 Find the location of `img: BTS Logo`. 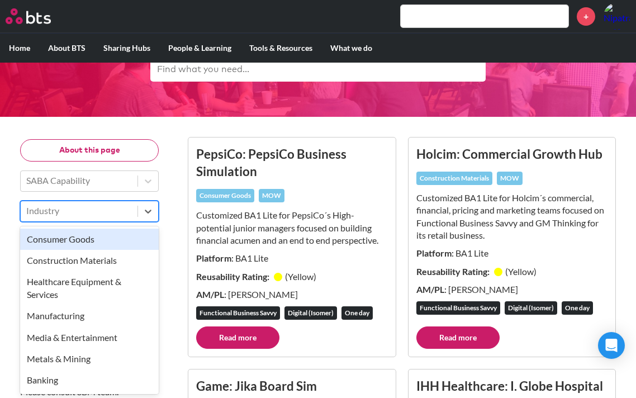

img: BTS Logo is located at coordinates (28, 16).